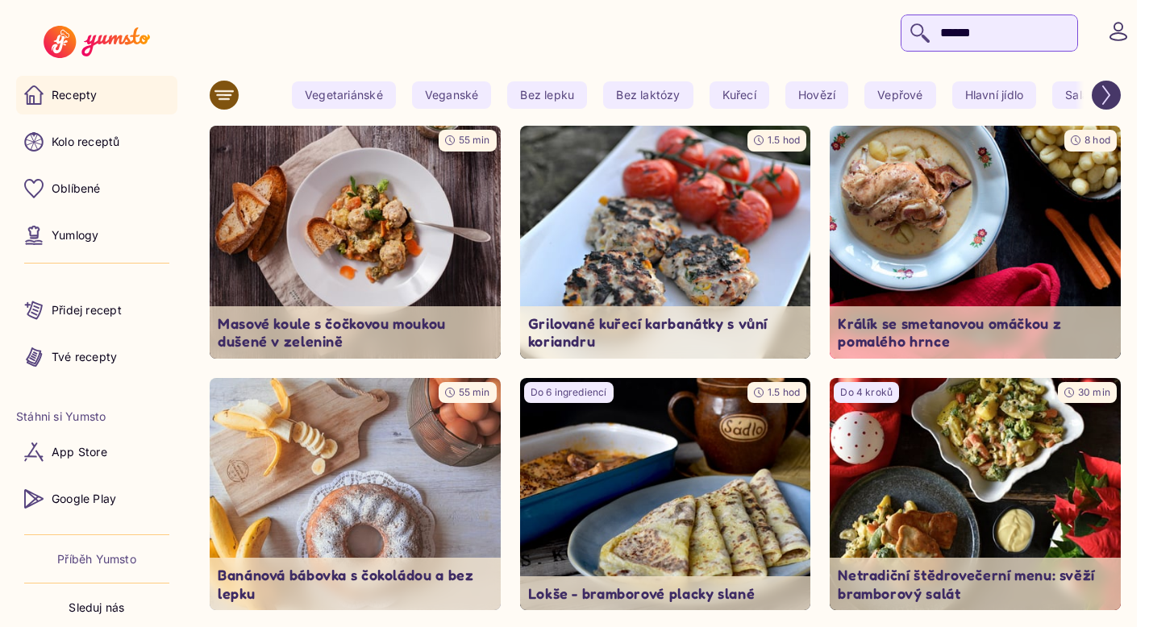 Image resolution: width=1149 pixels, height=627 pixels. What do you see at coordinates (1097, 139) in the screenshot?
I see `span: 8 hod` at bounding box center [1097, 139].